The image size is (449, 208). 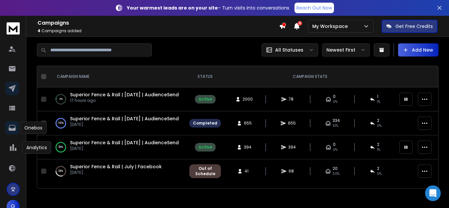 What do you see at coordinates (314, 8) in the screenshot?
I see `a: Reach Out Now` at bounding box center [314, 8].